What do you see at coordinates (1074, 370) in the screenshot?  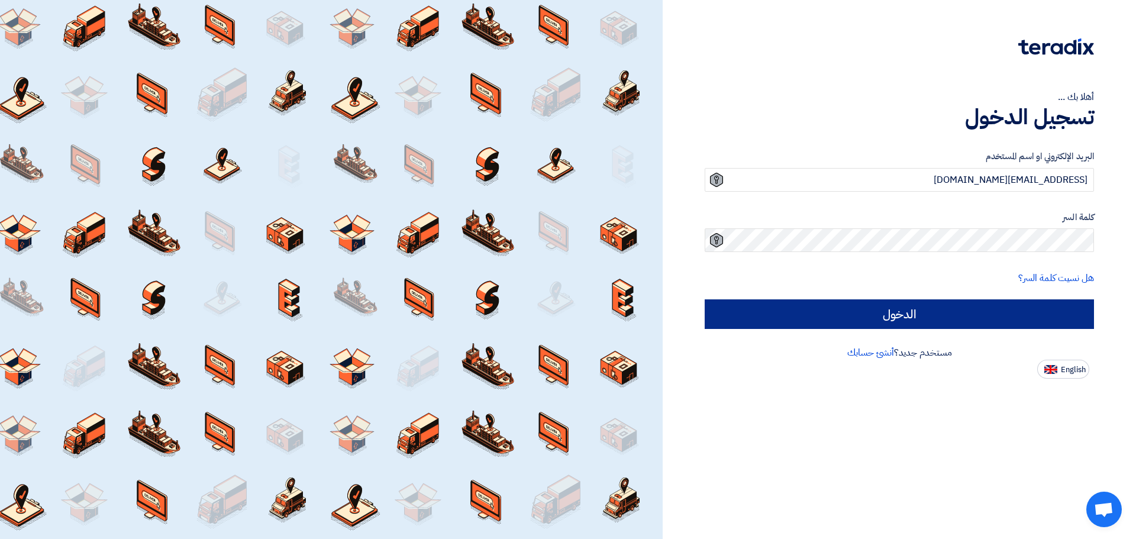 I see `span: English` at bounding box center [1074, 370].